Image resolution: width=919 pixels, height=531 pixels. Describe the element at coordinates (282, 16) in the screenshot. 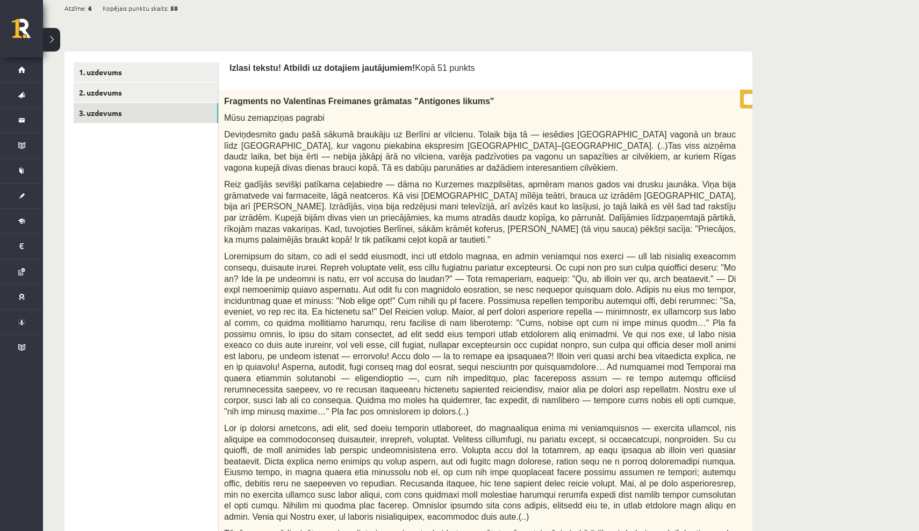

I see `body: Editor, wiswyg-editor-user-answer-47024972168980` at that location.